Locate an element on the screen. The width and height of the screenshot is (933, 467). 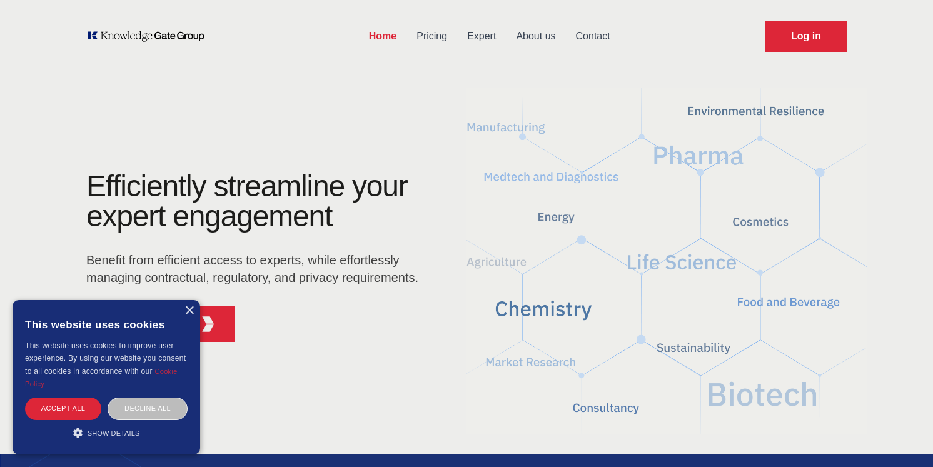
p: Benefit from efficient access to experts, while effortlessly managing contractual, regulatory, an... is located at coordinates (256, 269).